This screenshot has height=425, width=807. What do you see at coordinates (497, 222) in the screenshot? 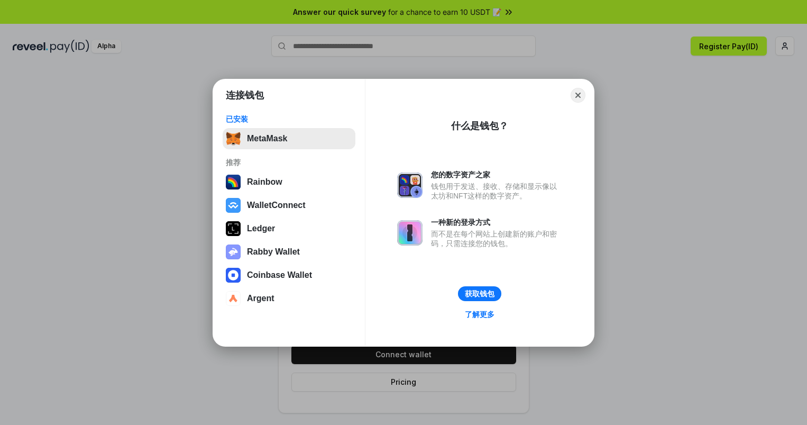
I see `div: 一种新的登录方式` at bounding box center [497, 222].